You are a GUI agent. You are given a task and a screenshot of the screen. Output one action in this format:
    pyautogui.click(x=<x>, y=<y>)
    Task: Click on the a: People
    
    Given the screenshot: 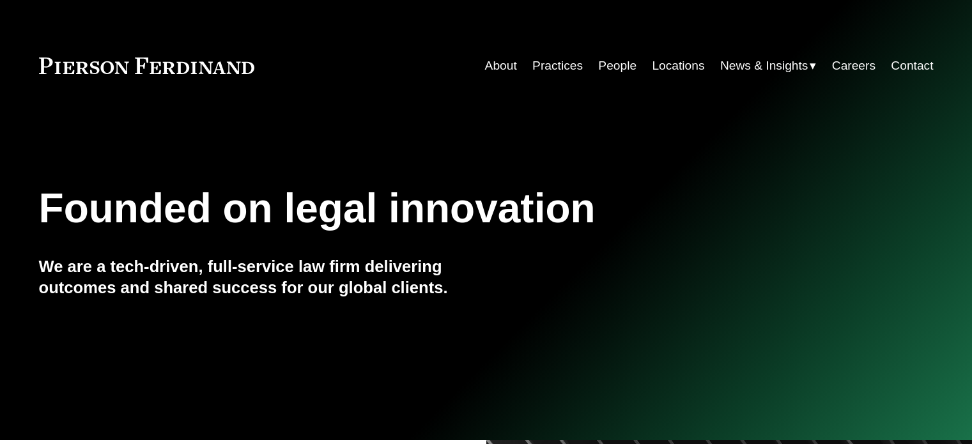 What is the action you would take?
    pyautogui.click(x=618, y=66)
    